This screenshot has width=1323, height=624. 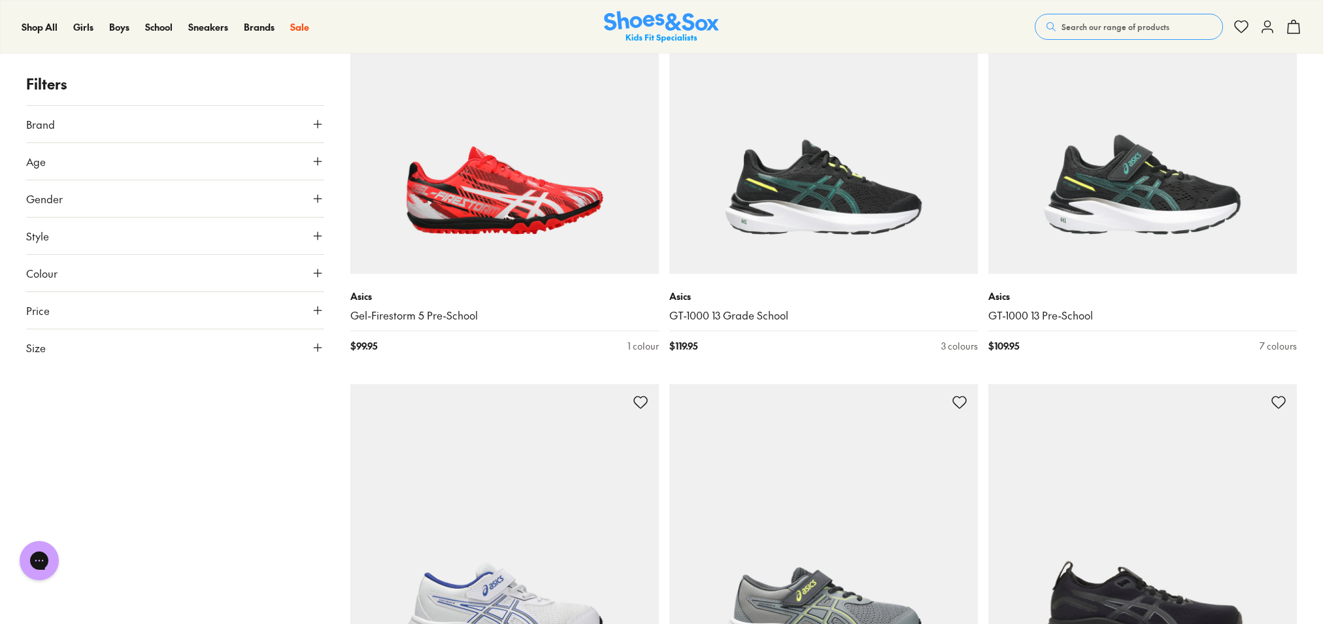 What do you see at coordinates (1115, 27) in the screenshot?
I see `span: Search our range of products` at bounding box center [1115, 27].